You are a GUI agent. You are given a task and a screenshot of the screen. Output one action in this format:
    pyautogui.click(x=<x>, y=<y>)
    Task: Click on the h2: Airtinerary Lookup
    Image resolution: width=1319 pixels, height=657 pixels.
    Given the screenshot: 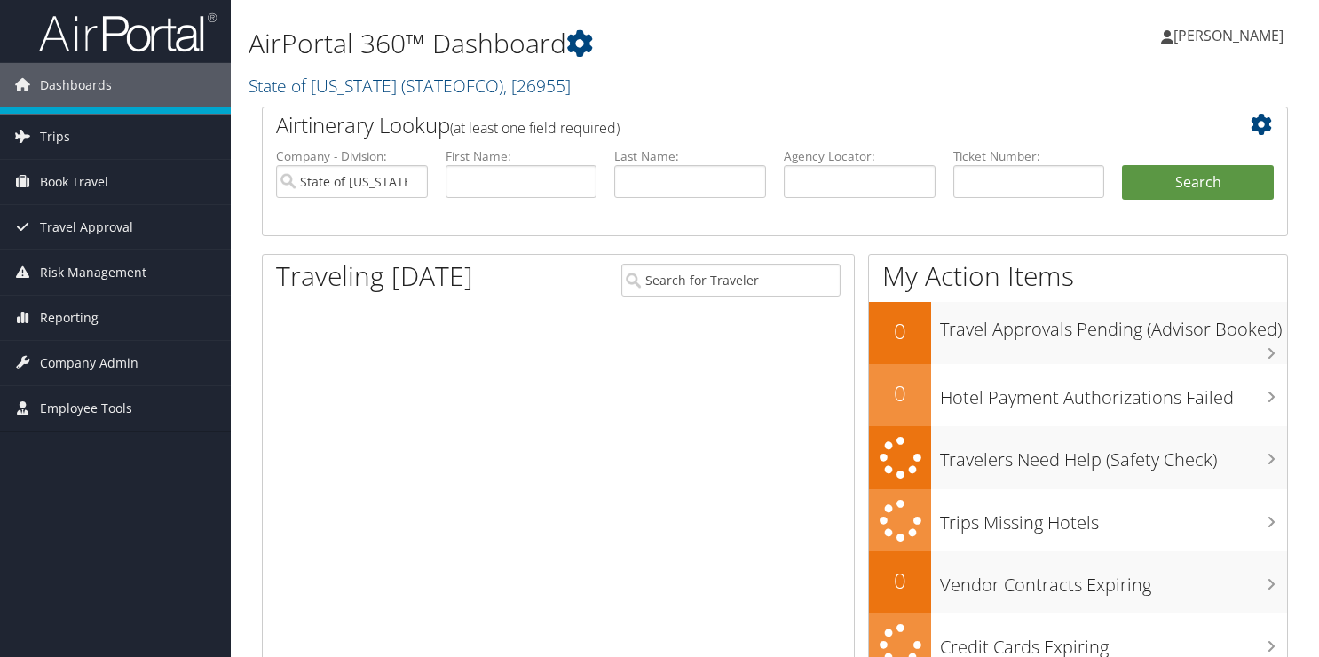 What is the action you would take?
    pyautogui.click(x=732, y=125)
    